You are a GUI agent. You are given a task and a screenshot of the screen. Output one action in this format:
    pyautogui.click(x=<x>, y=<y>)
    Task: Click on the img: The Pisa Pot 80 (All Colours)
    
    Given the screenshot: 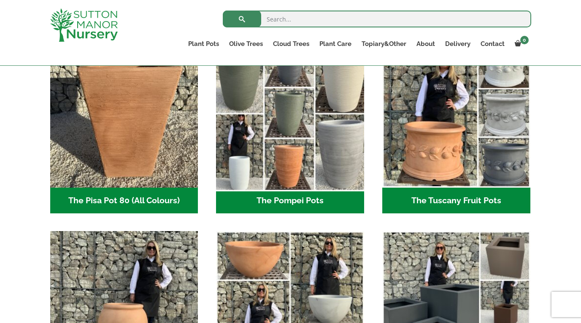 What is the action you would take?
    pyautogui.click(x=124, y=114)
    